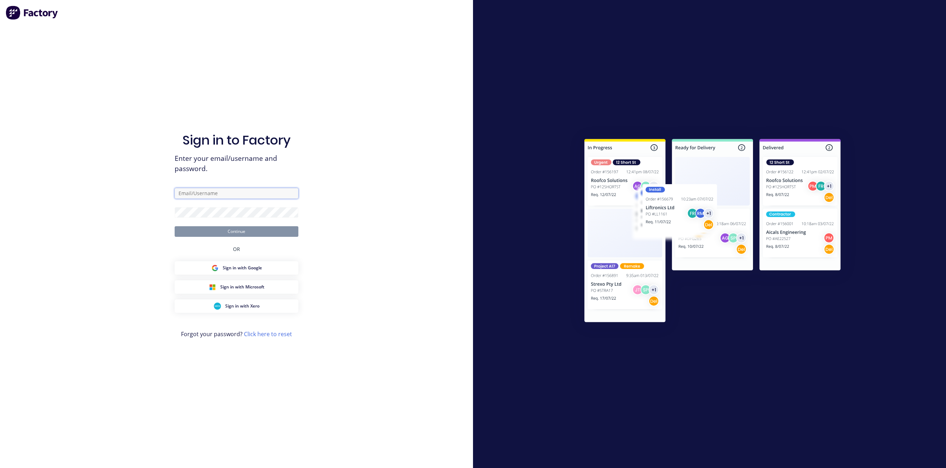  What do you see at coordinates (212, 287) in the screenshot?
I see `img: Microsoft Sign in` at bounding box center [212, 287].